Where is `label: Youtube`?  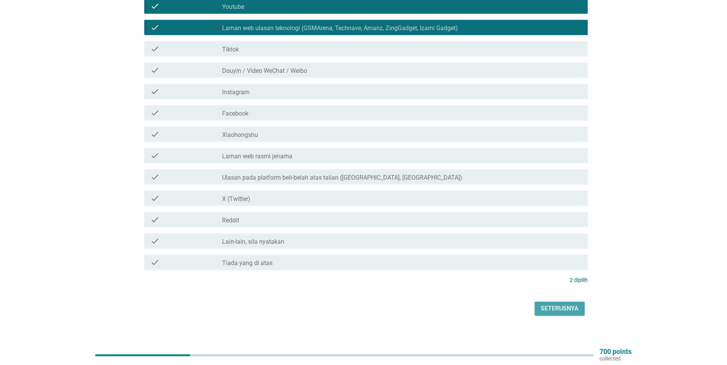
label: Youtube is located at coordinates (233, 7).